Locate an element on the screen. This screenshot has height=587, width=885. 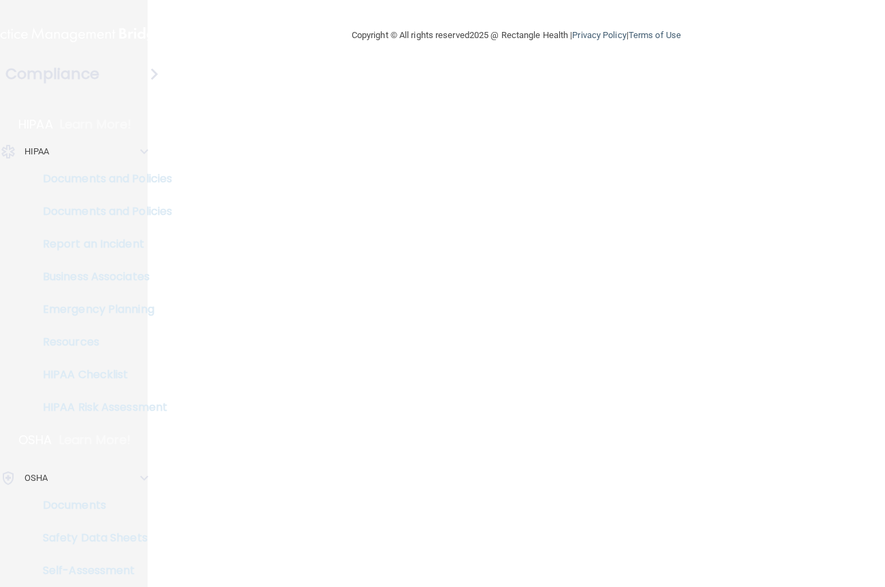
a: Privacy Policy is located at coordinates (599, 35).